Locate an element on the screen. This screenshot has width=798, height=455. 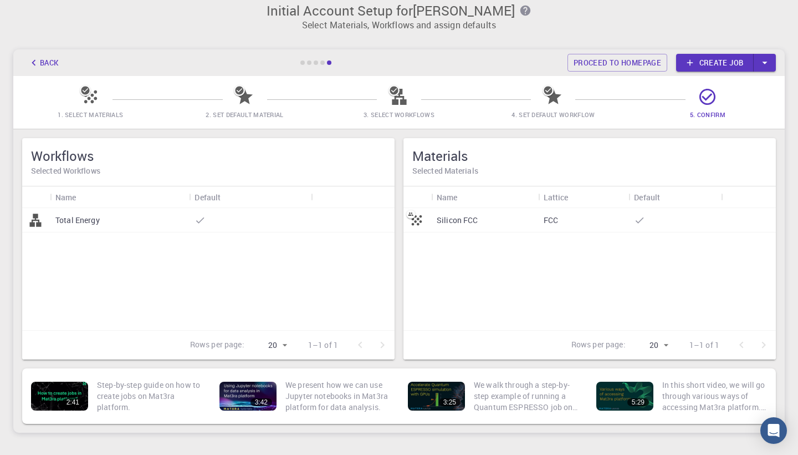
p: FCC is located at coordinates (551, 220).